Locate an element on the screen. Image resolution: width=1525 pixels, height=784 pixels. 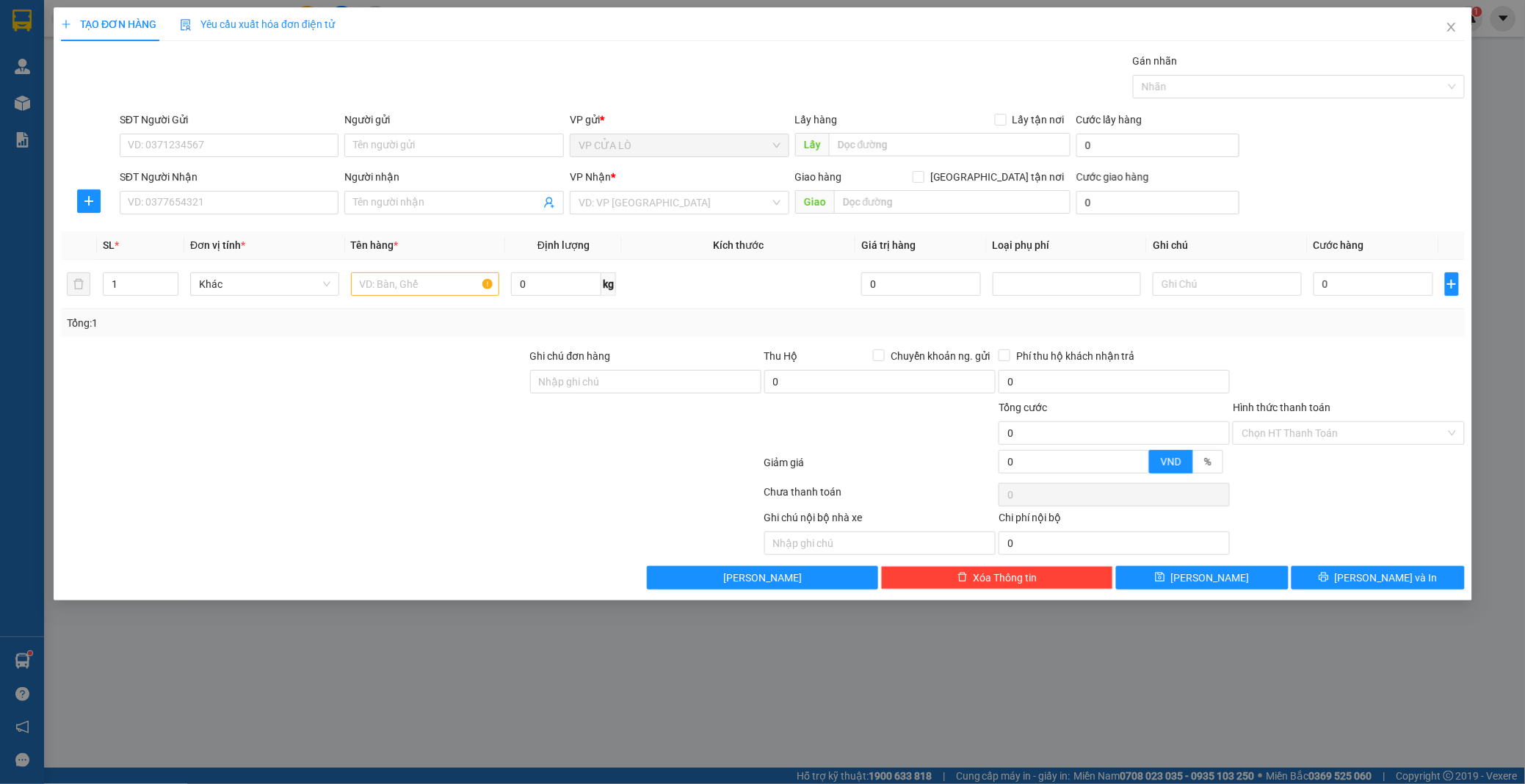
div: VP gửi is located at coordinates (679, 120).